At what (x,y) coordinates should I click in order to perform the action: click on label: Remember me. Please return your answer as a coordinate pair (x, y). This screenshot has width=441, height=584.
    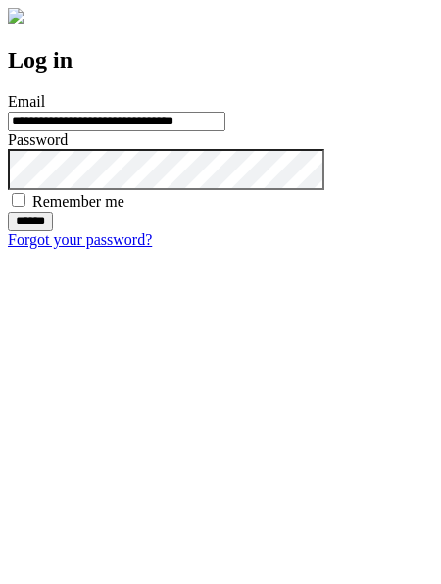
    Looking at the image, I should click on (78, 201).